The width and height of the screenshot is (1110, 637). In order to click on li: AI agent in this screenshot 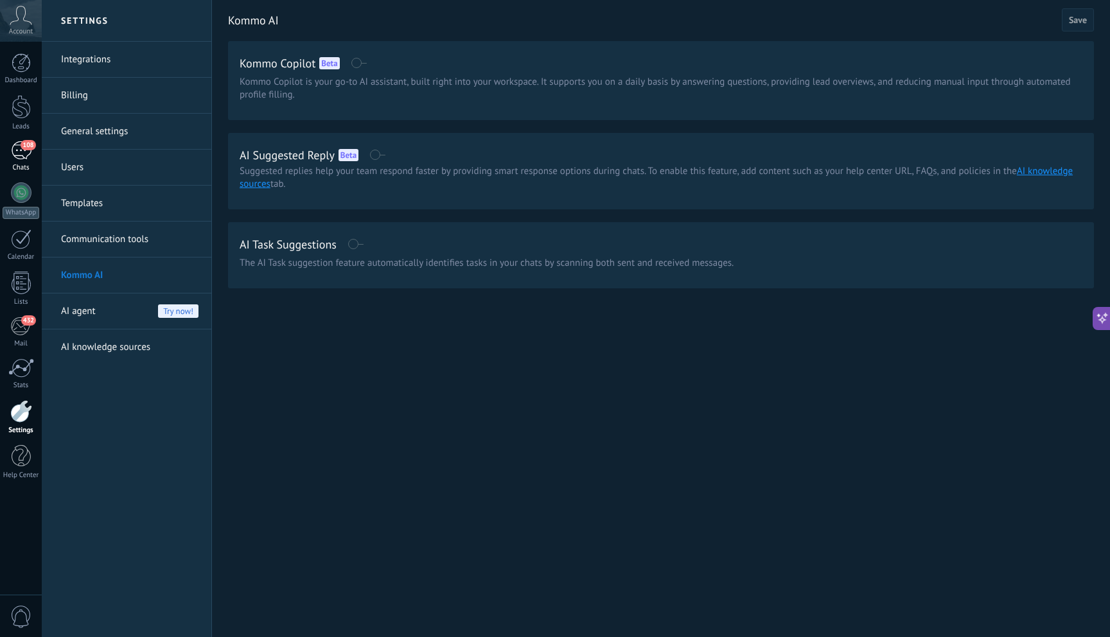, I will do `click(127, 312)`.